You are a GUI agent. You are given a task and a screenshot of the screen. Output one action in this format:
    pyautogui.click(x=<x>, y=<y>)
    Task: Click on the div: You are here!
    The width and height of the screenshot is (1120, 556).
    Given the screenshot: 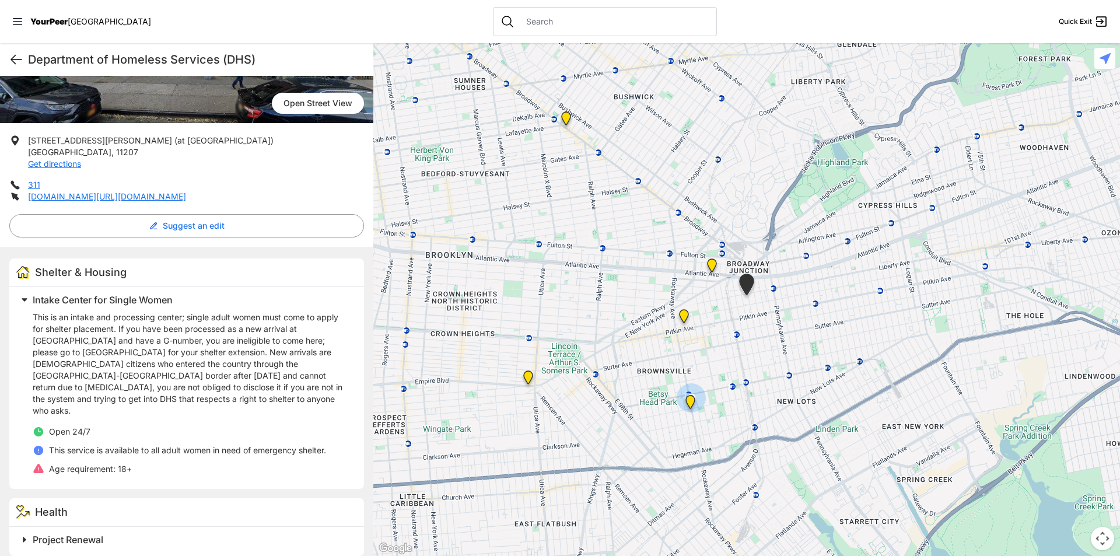 What is the action you would take?
    pyautogui.click(x=691, y=398)
    